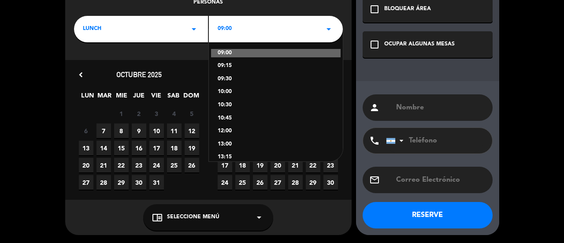  What do you see at coordinates (87, 97) in the screenshot?
I see `span: LUN` at bounding box center [87, 97].